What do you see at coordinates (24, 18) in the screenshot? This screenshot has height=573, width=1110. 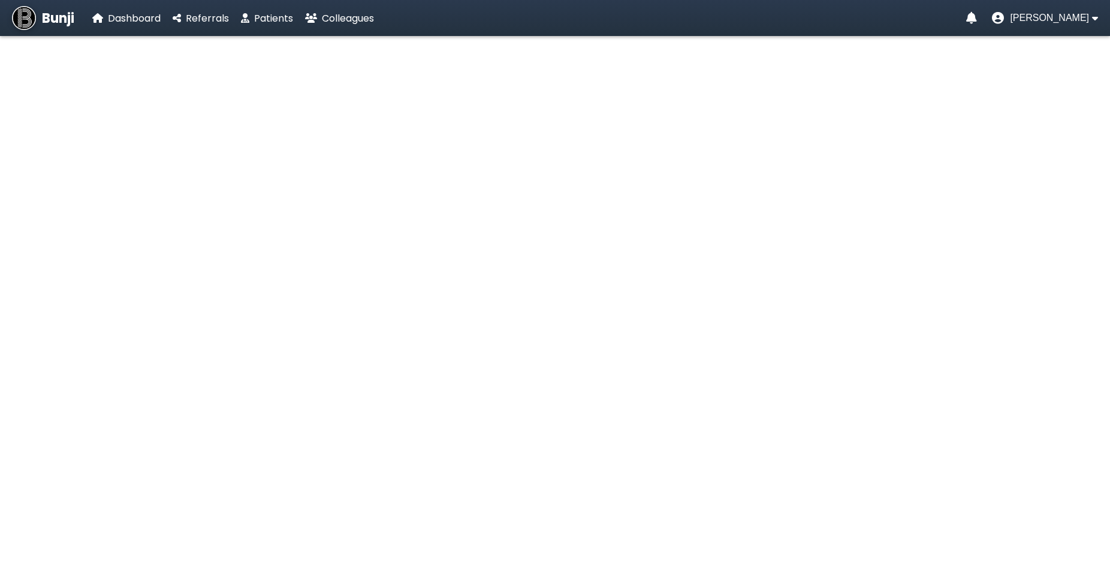 I see `img: Bunji Dental Referral Management` at bounding box center [24, 18].